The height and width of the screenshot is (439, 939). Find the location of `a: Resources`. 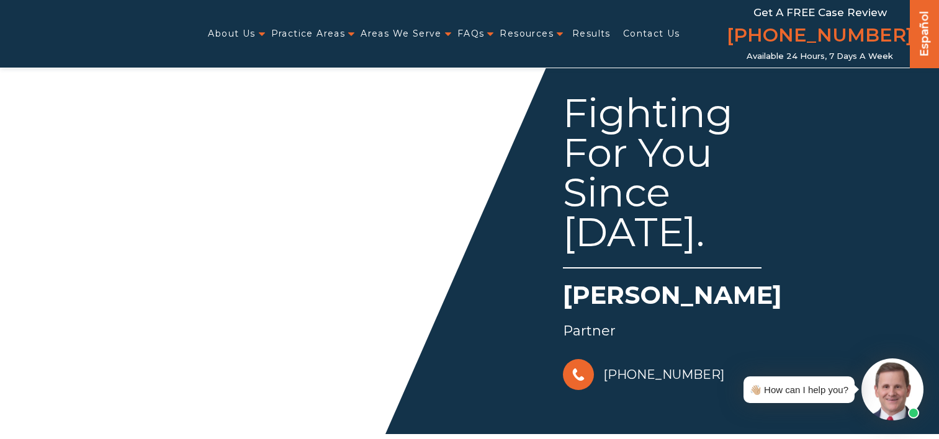

a: Resources is located at coordinates (526, 34).